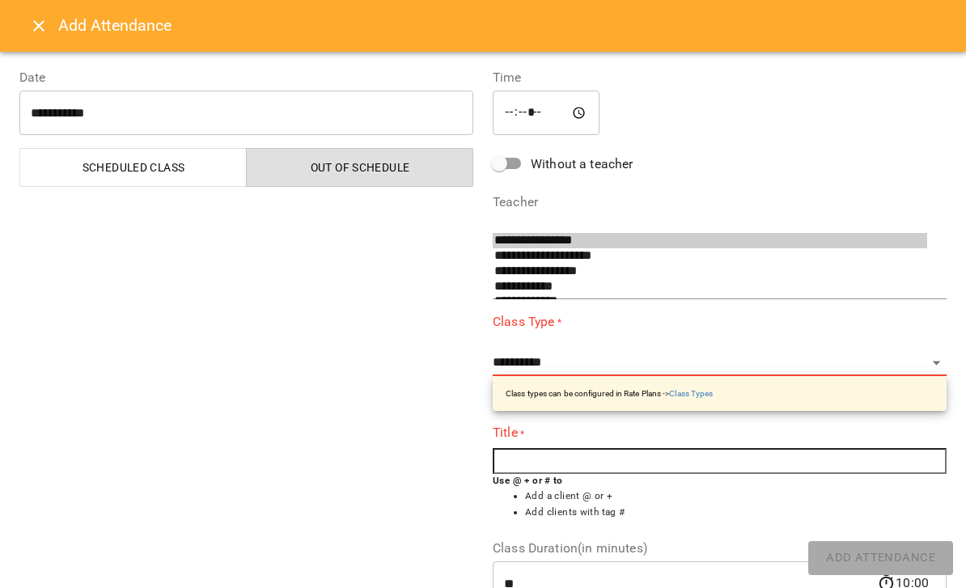  What do you see at coordinates (582, 164) in the screenshot?
I see `span: Without a teacher` at bounding box center [582, 164].